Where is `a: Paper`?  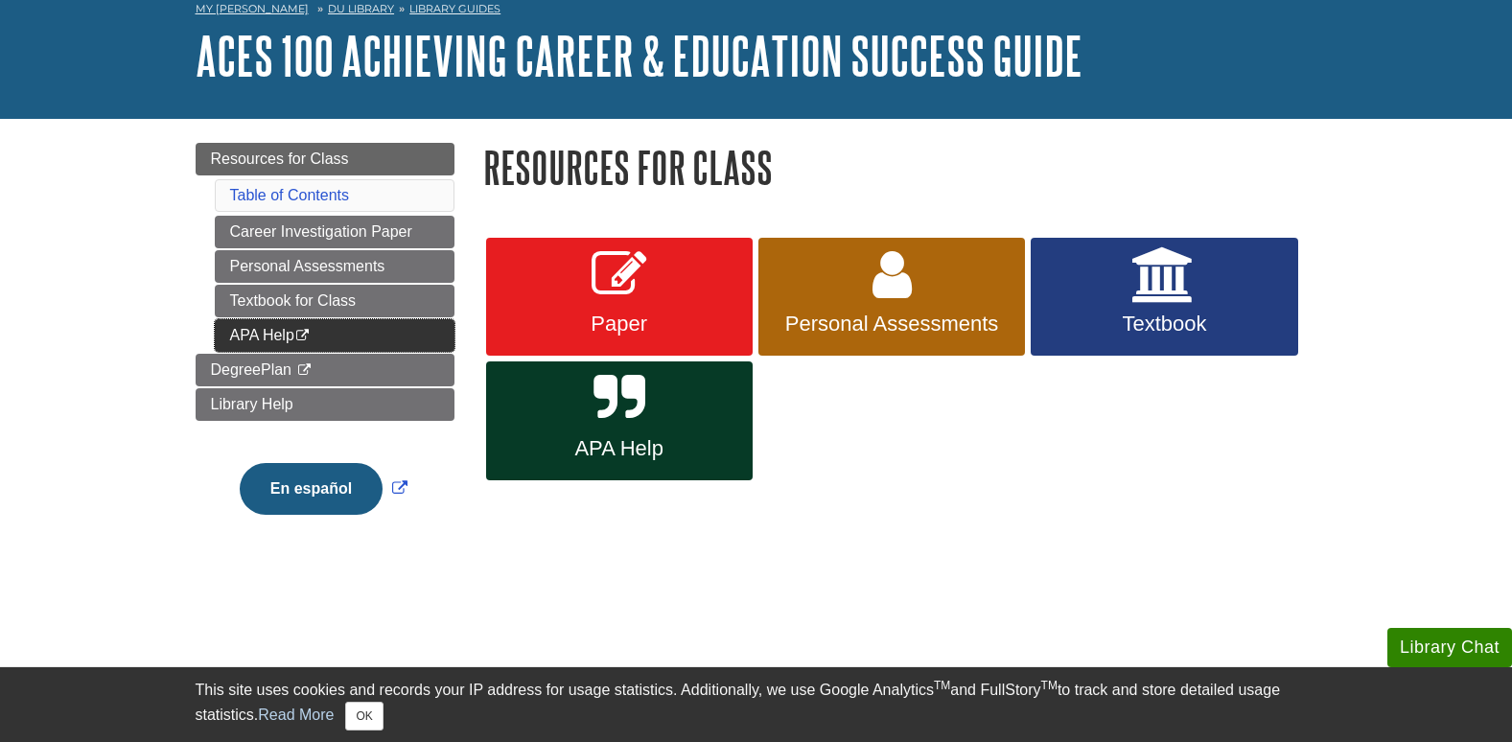 a: Paper is located at coordinates (619, 297).